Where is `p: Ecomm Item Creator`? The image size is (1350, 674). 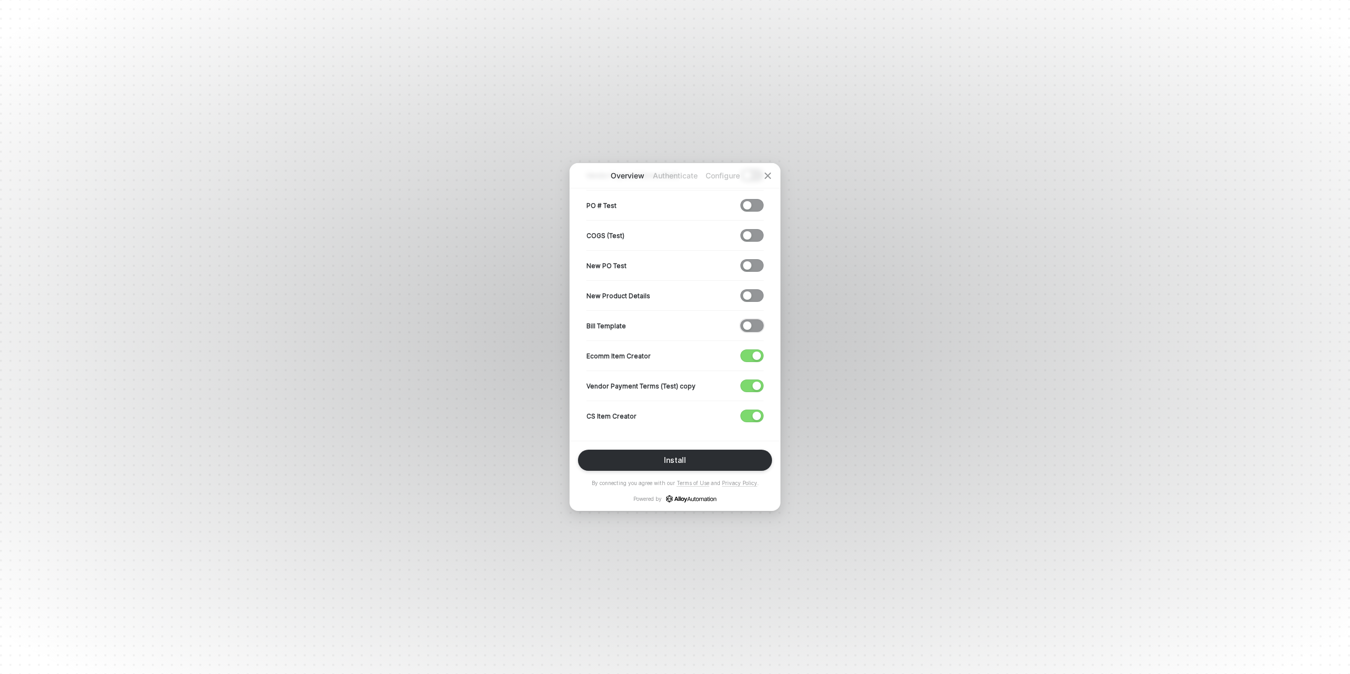
p: Ecomm Item Creator is located at coordinates (619, 356).